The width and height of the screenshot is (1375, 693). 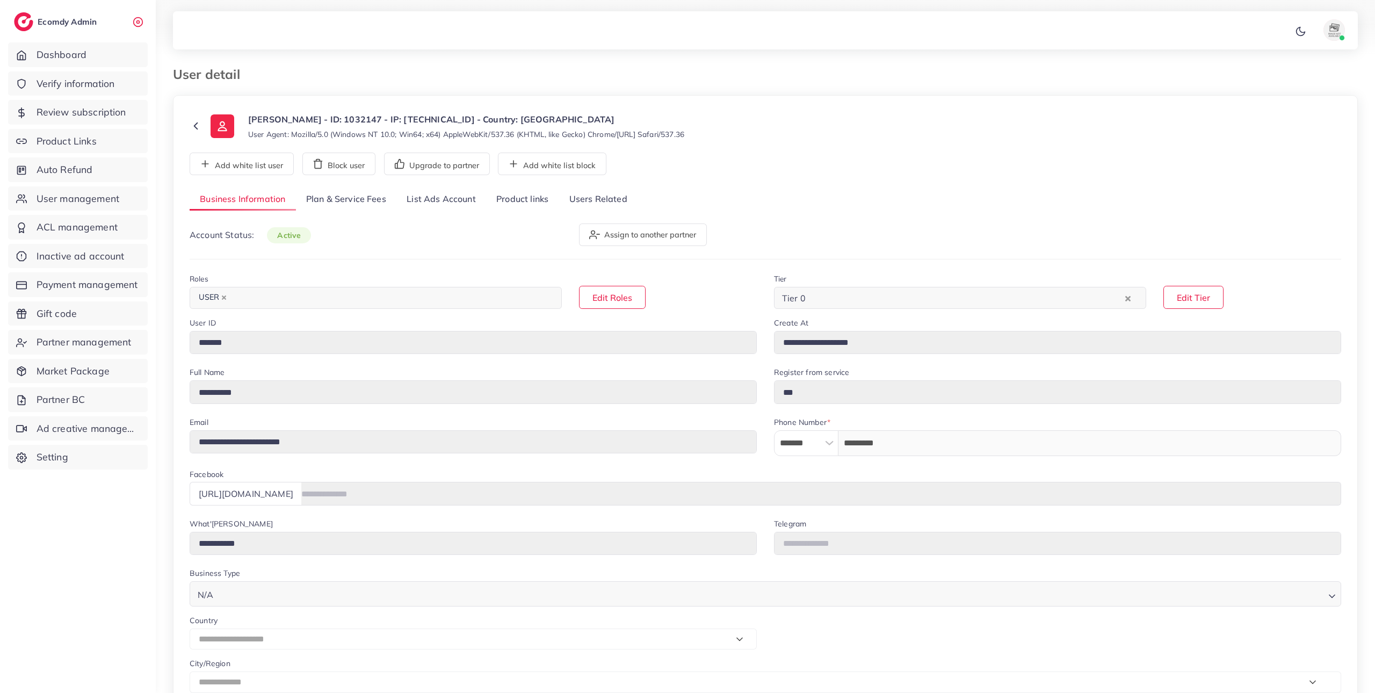 What do you see at coordinates (794, 298) in the screenshot?
I see `span: Tier 0` at bounding box center [794, 298].